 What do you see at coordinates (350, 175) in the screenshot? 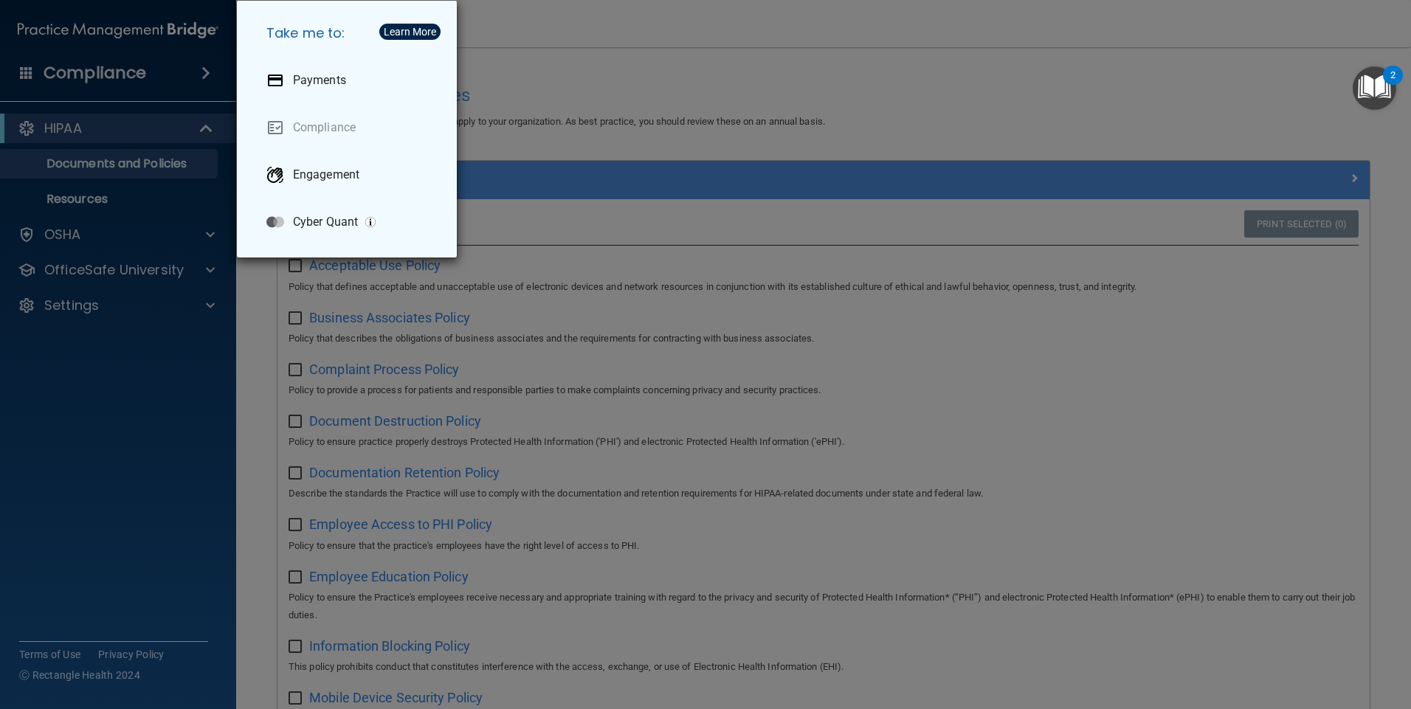
I see `a: Engagement` at bounding box center [350, 175].